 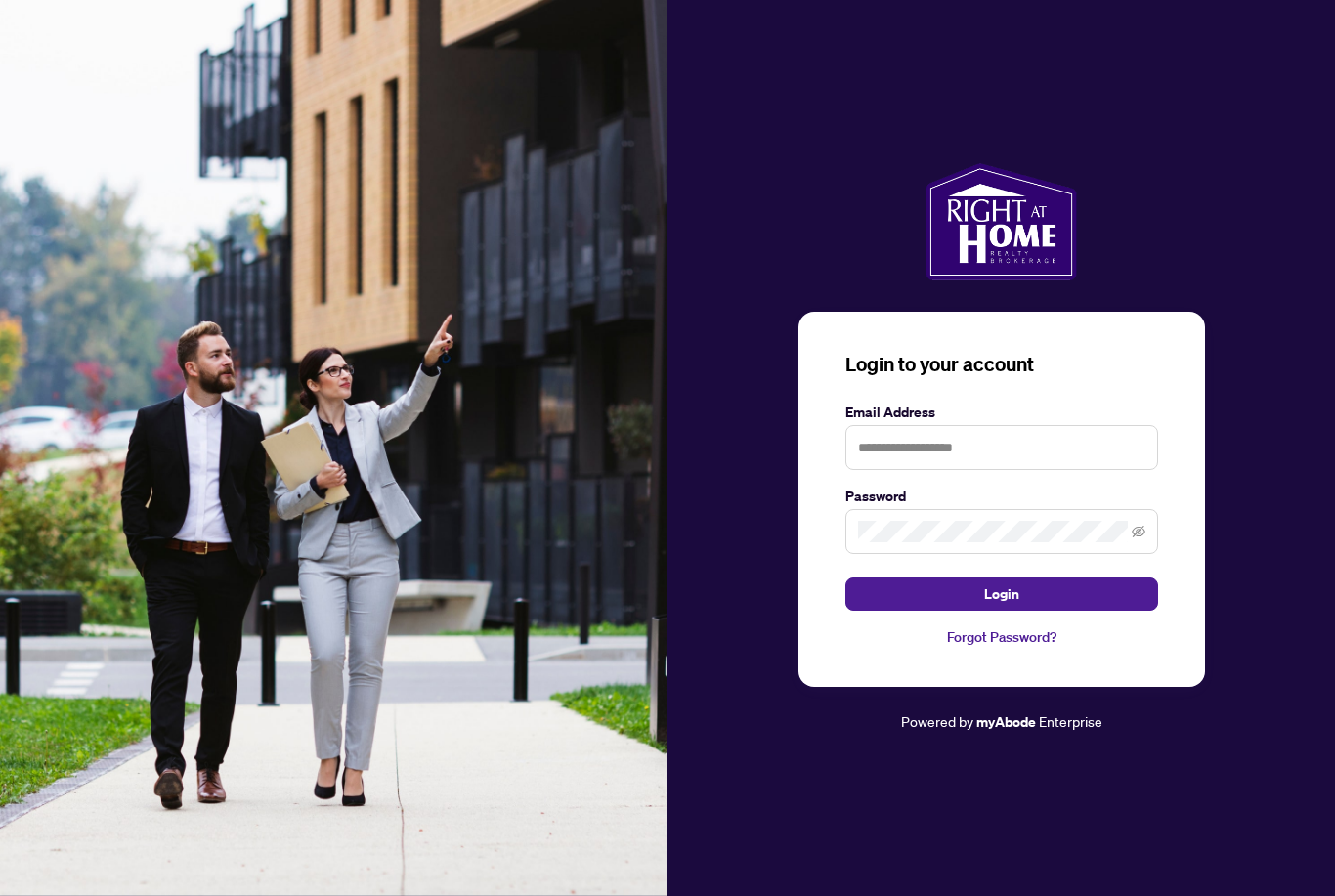 What do you see at coordinates (1001, 364) in the screenshot?
I see `h3: Login to your account` at bounding box center [1001, 364].